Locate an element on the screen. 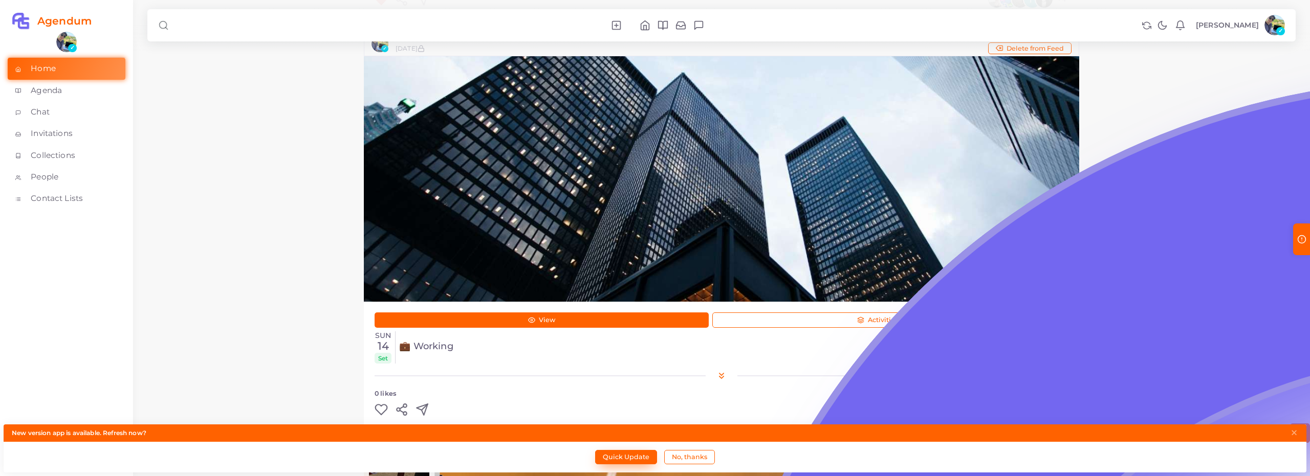 Image resolution: width=1310 pixels, height=476 pixels. span: Invitations is located at coordinates (52, 134).